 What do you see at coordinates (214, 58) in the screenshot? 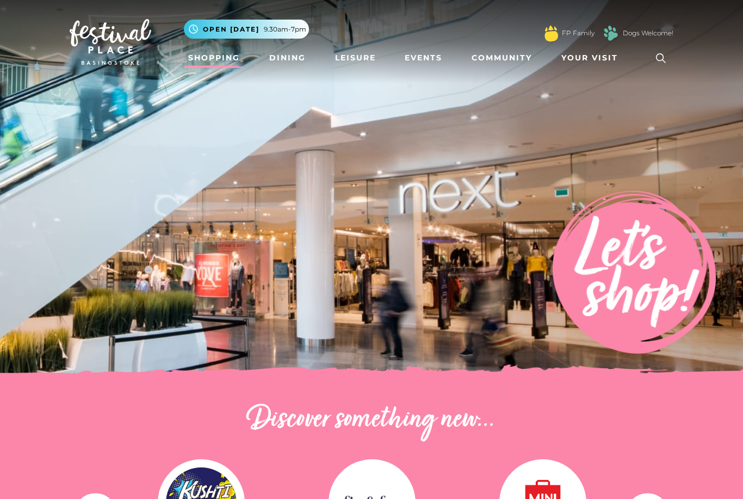
I see `a: Shopping` at bounding box center [214, 58].